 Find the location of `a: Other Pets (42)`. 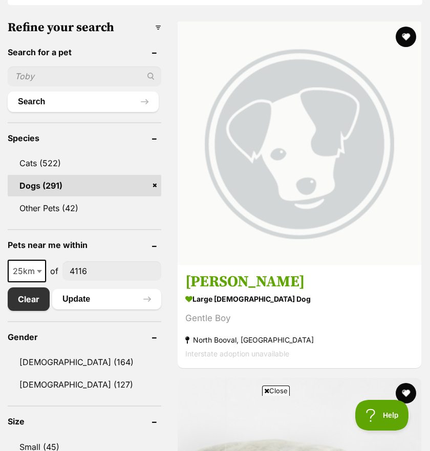

a: Other Pets (42) is located at coordinates (84, 208).